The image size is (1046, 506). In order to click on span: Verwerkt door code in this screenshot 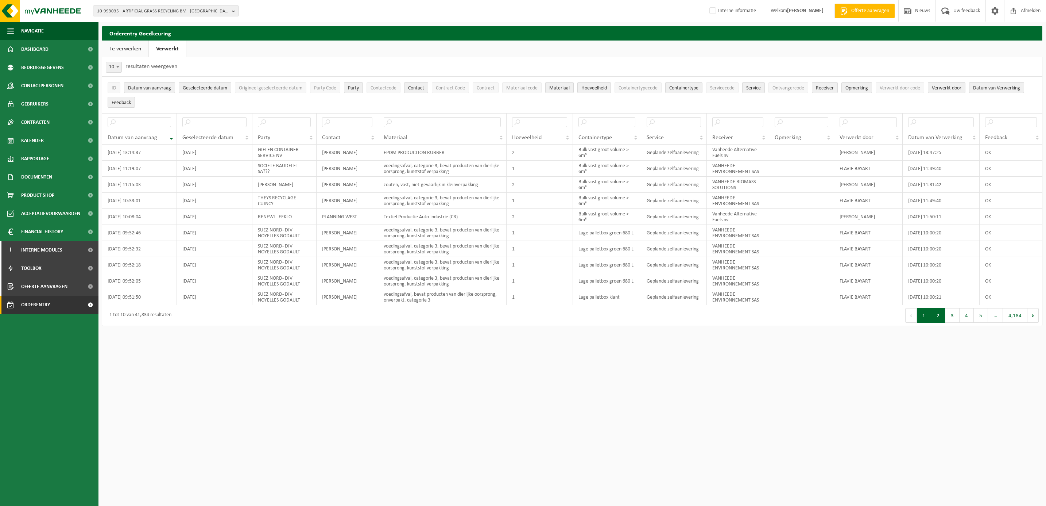, I will do `click(900, 88)`.